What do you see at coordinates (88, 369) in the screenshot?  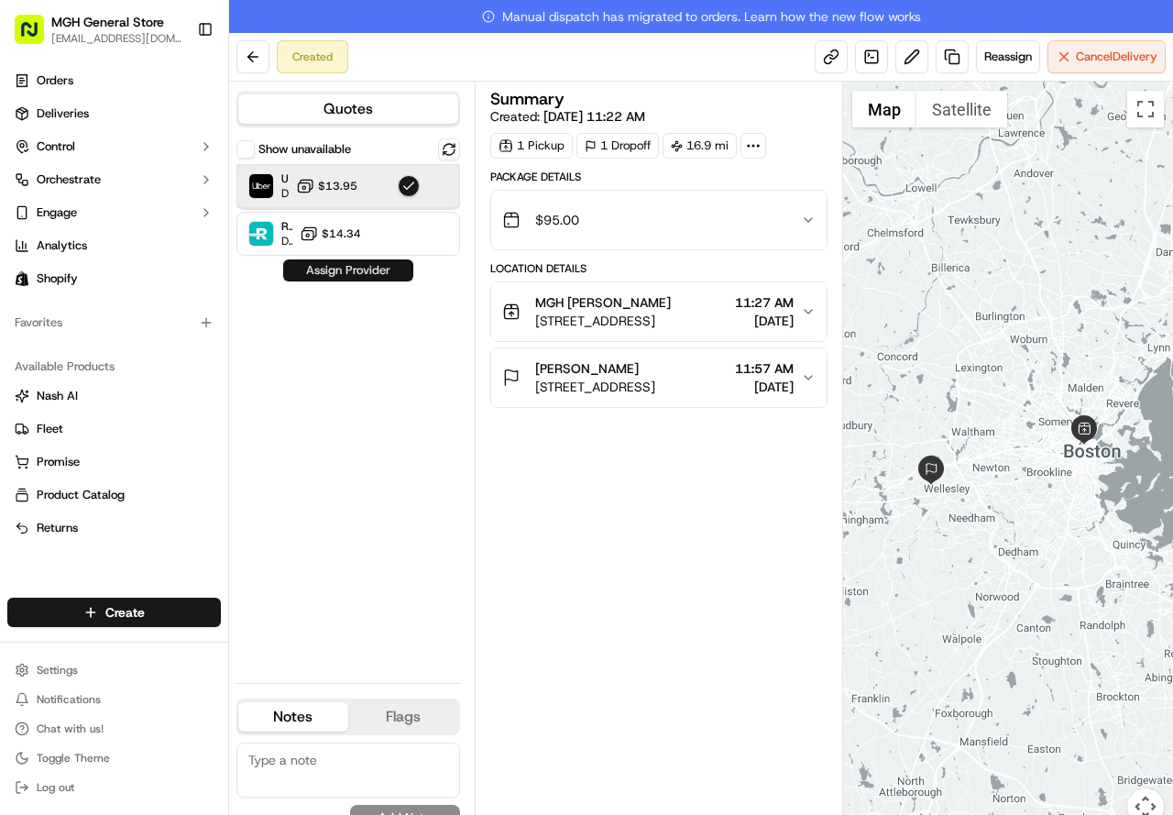 I see `span: Knowledge Base` at bounding box center [88, 369].